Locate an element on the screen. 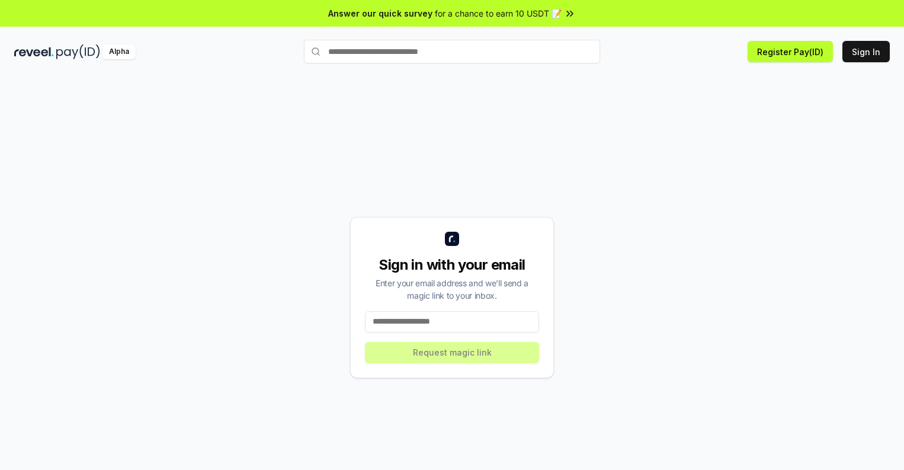  button: Register Pay(ID) is located at coordinates (790, 52).